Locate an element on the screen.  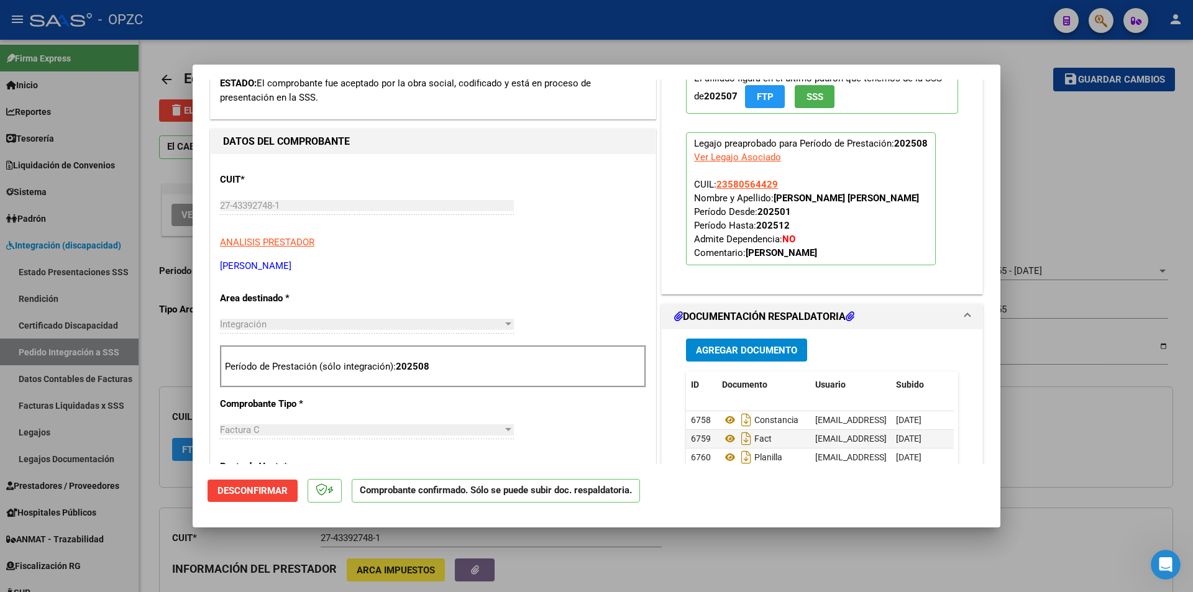
span: Constancia is located at coordinates (760, 420).